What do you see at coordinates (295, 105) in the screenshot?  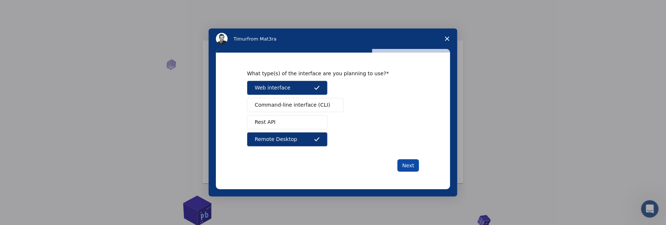 I see `button: Command-line interface (CLI)` at bounding box center [295, 105].